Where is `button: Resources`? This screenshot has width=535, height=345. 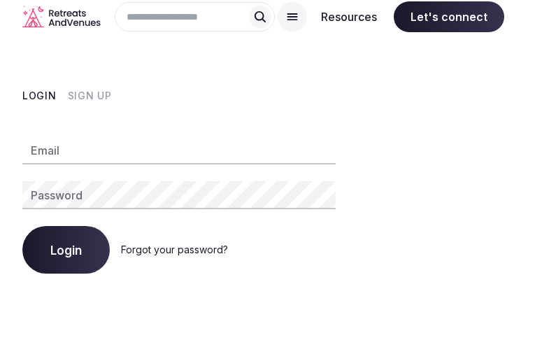
button: Resources is located at coordinates (349, 17).